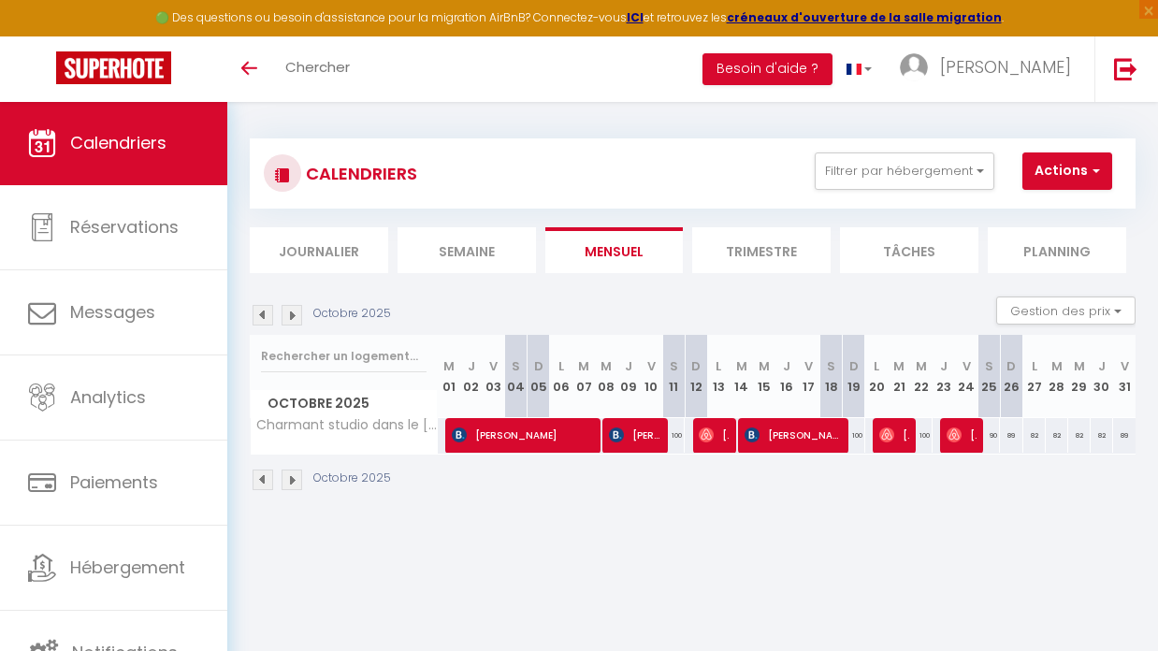 Image resolution: width=1158 pixels, height=651 pixels. Describe the element at coordinates (742, 376) in the screenshot. I see `th: 14` at that location.